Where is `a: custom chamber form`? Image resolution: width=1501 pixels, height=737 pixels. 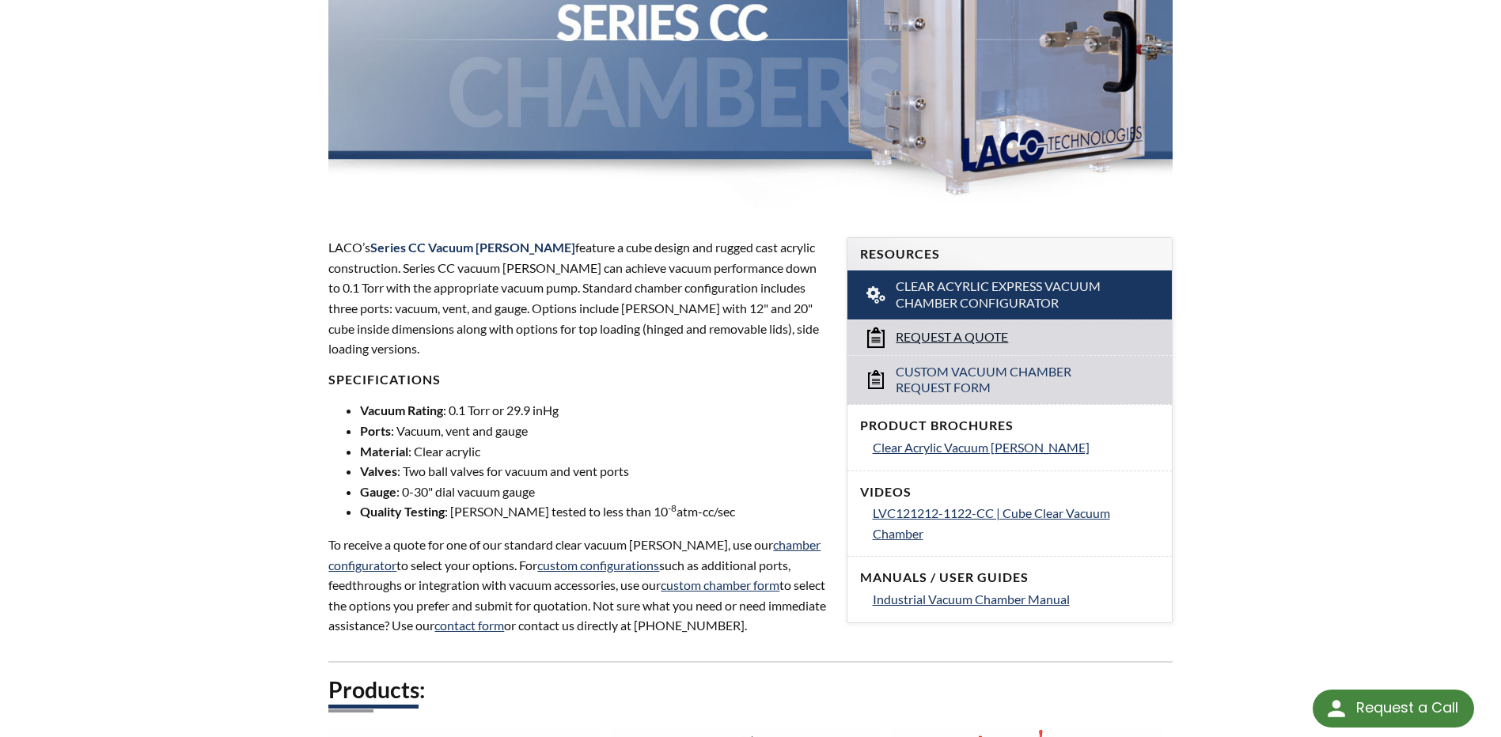 a: custom chamber form is located at coordinates (720, 585).